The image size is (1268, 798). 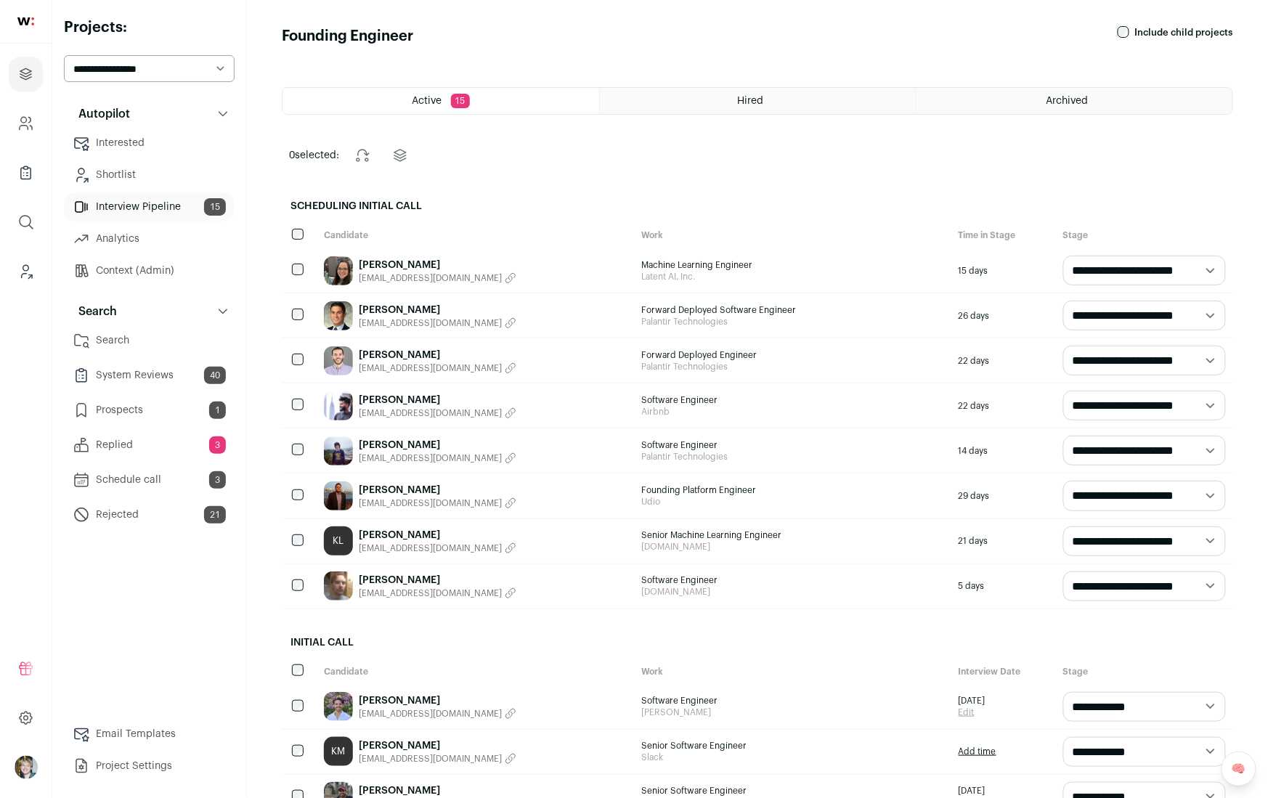 I want to click on div: Time in Stage, so click(x=1004, y=235).